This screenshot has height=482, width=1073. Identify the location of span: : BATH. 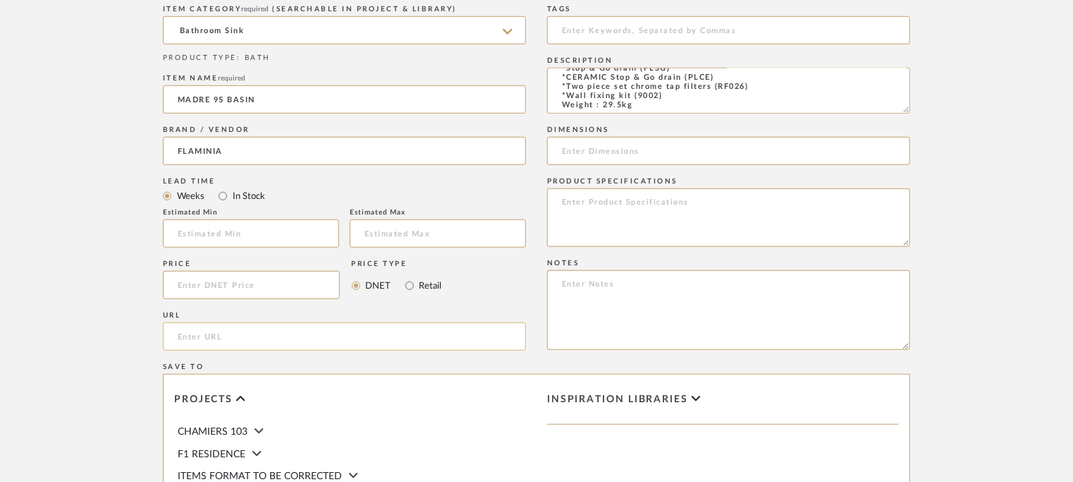
(254, 58).